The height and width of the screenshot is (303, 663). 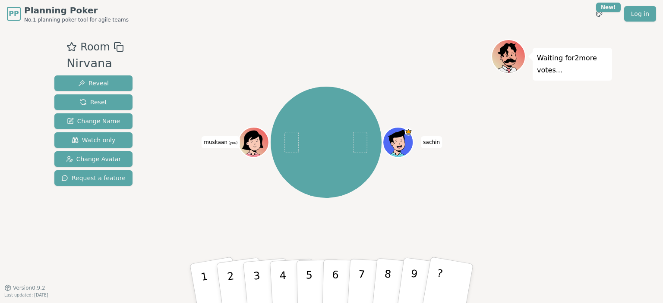 What do you see at coordinates (572, 64) in the screenshot?
I see `p: Waiting for 2 more votes...` at bounding box center [572, 64].